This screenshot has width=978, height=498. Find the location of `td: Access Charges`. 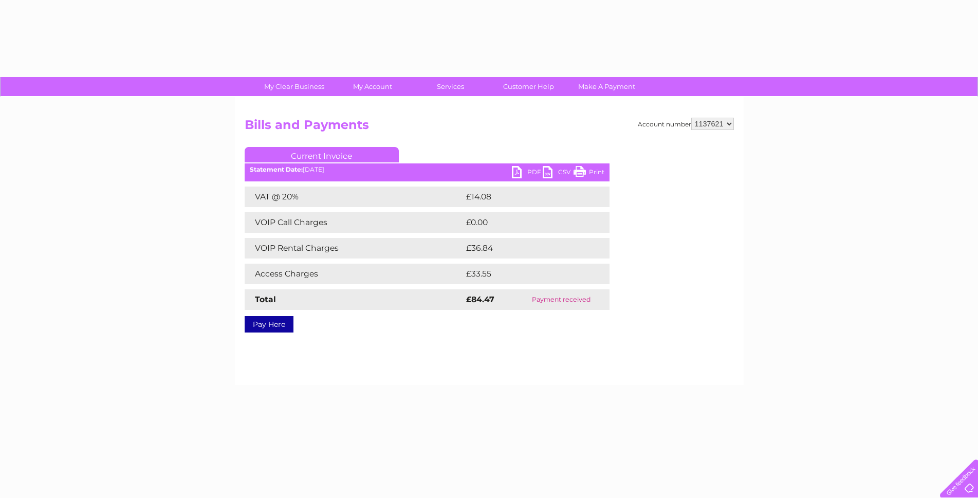

td: Access Charges is located at coordinates (354, 274).